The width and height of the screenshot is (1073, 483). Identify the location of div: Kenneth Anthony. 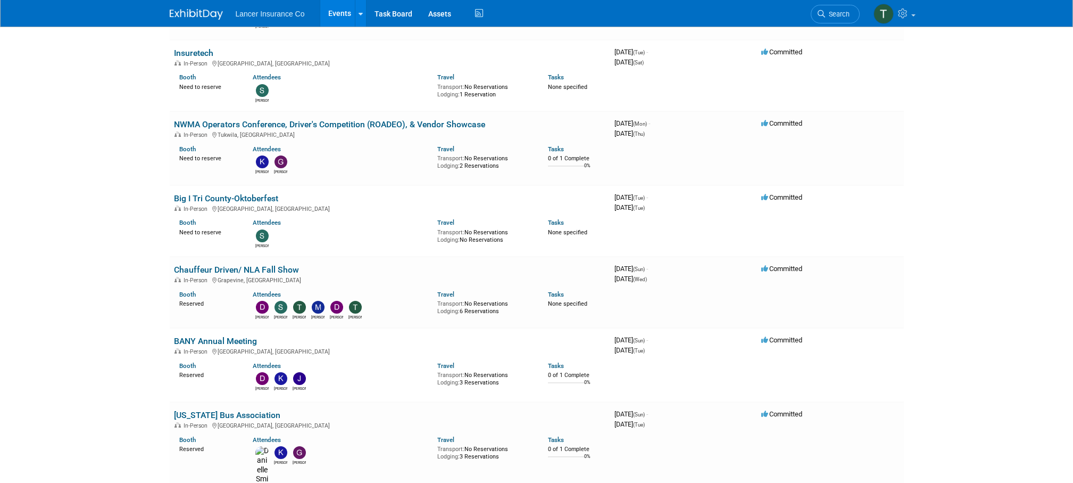
(280, 388).